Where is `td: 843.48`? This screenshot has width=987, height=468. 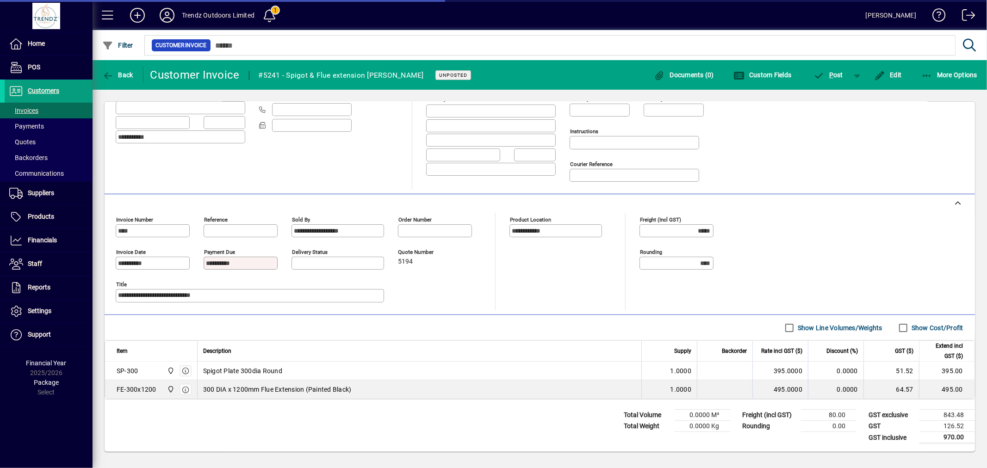 td: 843.48 is located at coordinates (947, 416).